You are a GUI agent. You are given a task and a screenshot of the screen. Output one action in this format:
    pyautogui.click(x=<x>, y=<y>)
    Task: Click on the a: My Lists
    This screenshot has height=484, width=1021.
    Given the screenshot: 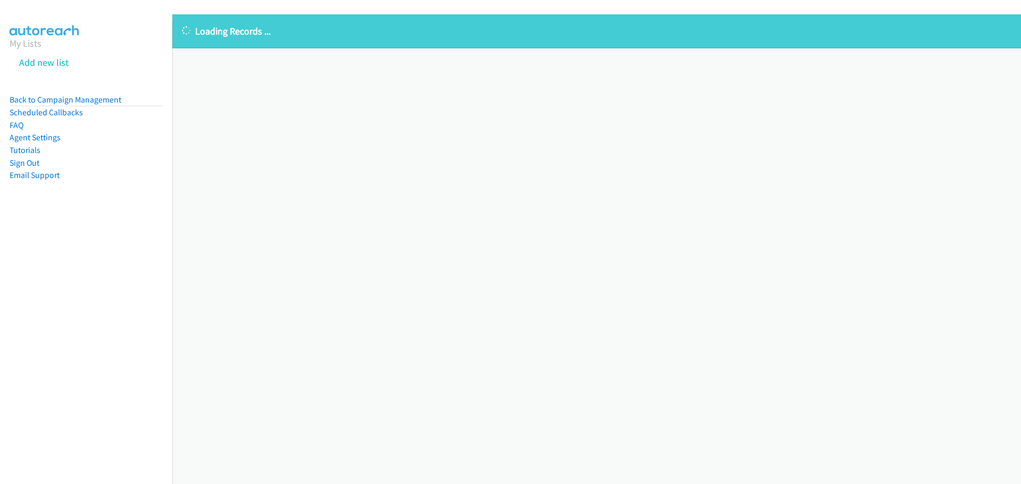 What is the action you would take?
    pyautogui.click(x=26, y=43)
    